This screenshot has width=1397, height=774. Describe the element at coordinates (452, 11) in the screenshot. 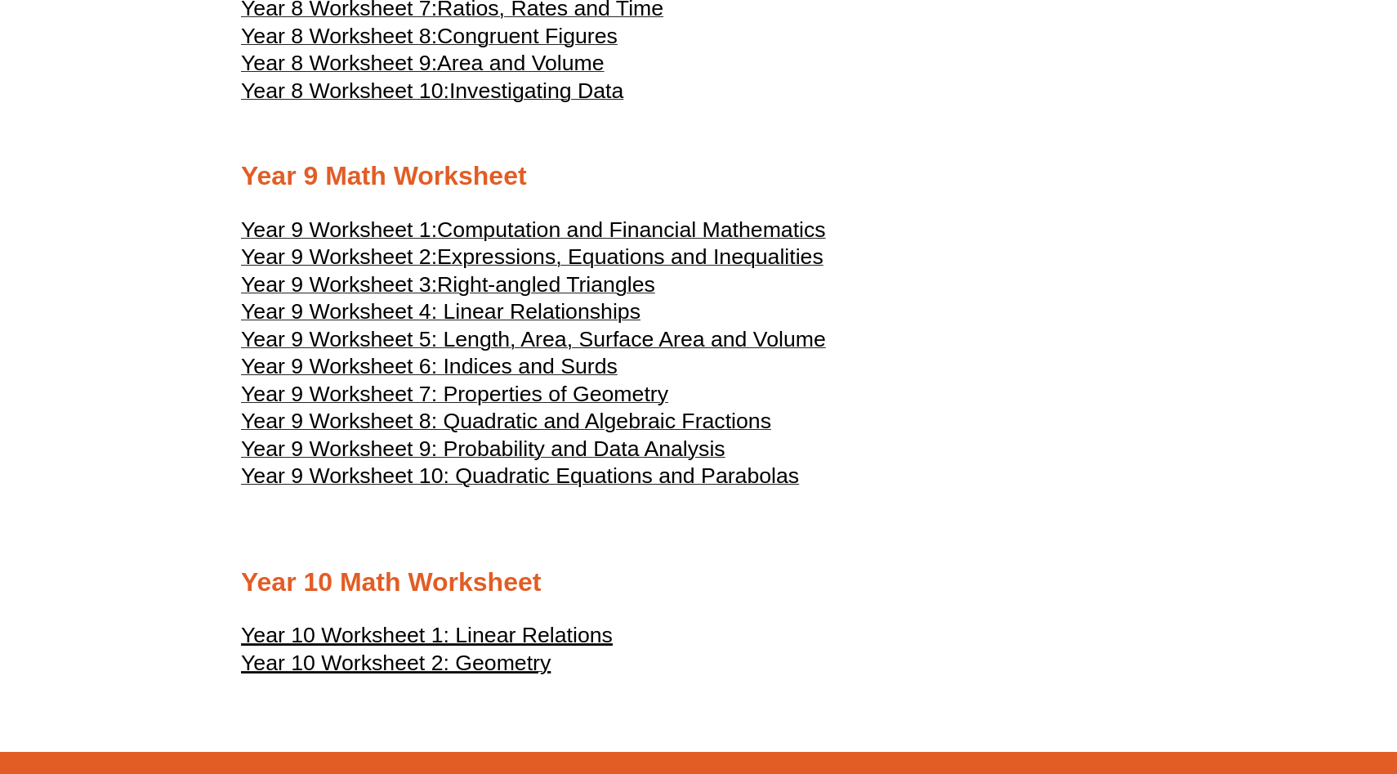

I see `a: Year 8 Worksheet 7:Ratios, Rates and Time` at that location.